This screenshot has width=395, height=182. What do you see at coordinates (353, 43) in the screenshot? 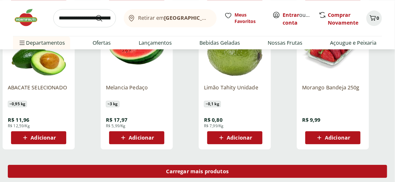
I see `a: Açougue e Peixaria` at bounding box center [353, 43].